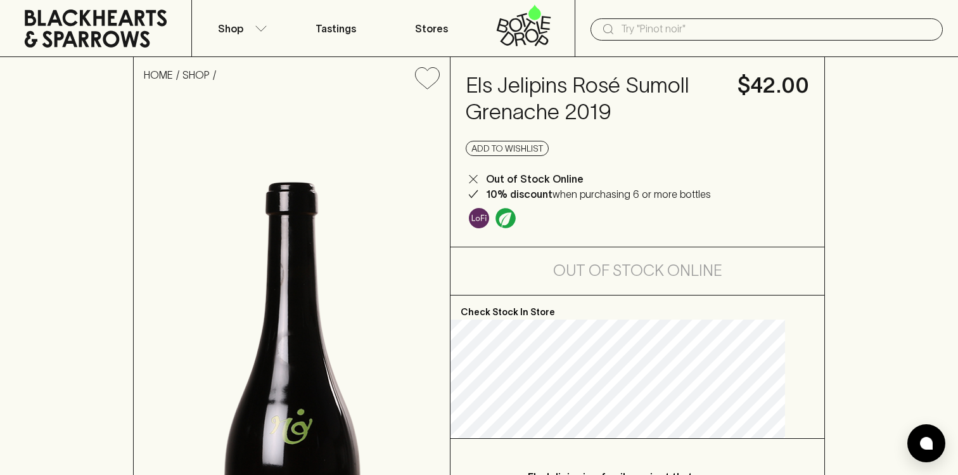 Image resolution: width=958 pixels, height=475 pixels. What do you see at coordinates (506, 218) in the screenshot?
I see `img: Organic` at bounding box center [506, 218].